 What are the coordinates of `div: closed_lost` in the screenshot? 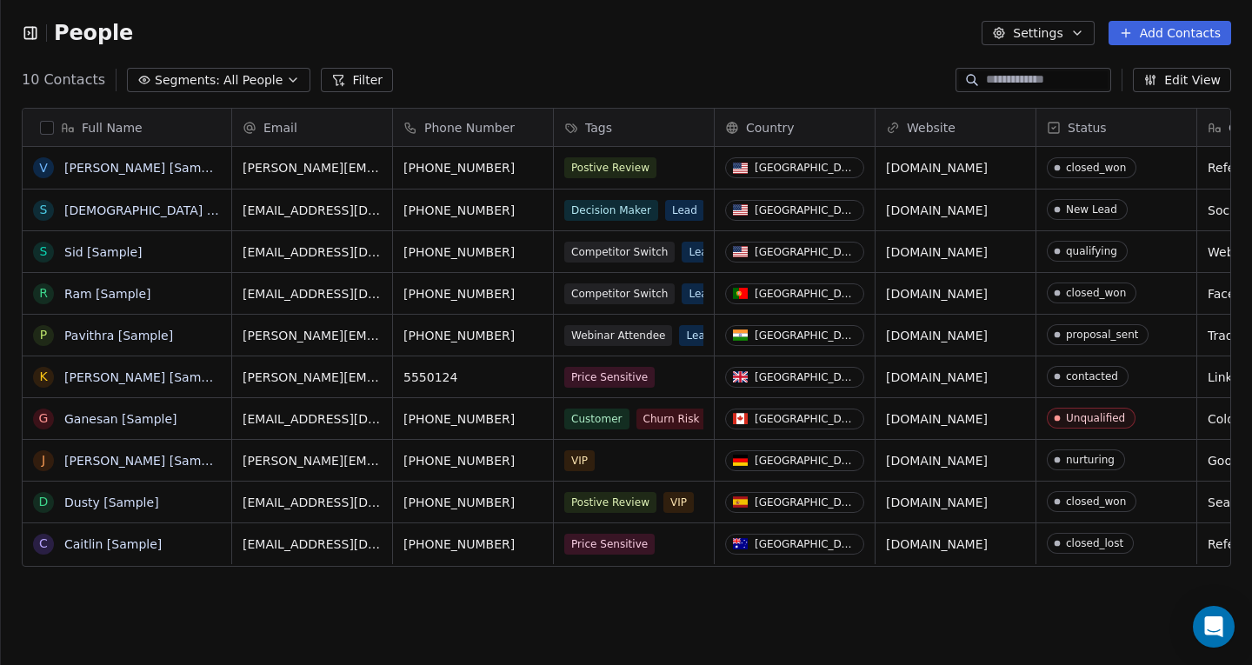 It's located at (1094, 543).